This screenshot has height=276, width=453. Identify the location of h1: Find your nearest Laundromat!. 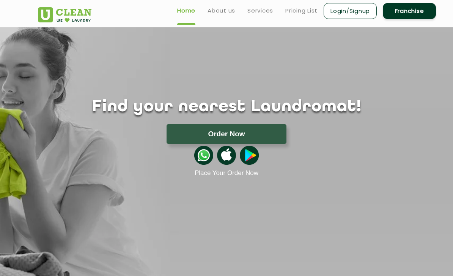
(226, 107).